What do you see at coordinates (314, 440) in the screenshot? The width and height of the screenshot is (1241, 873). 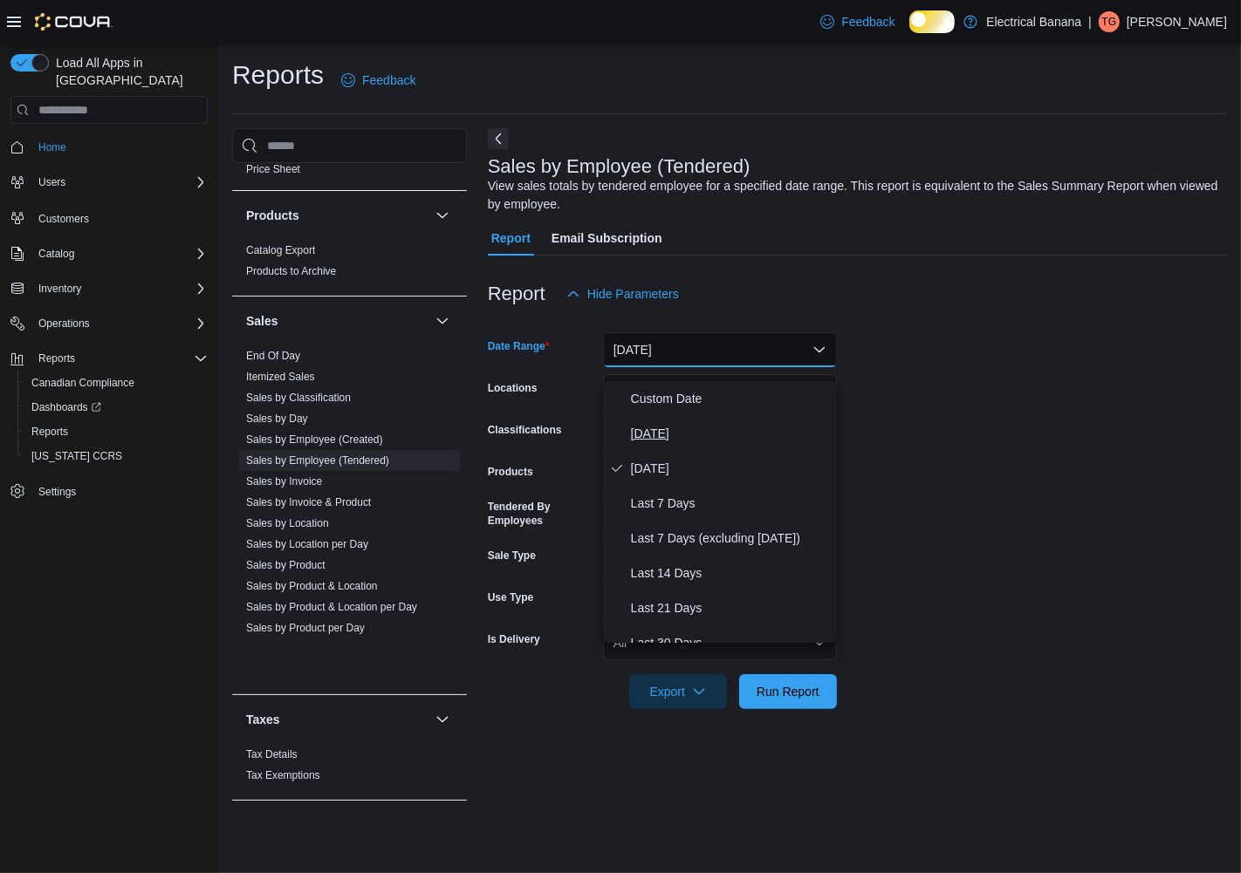 I see `span: Sales by Employee (Created)` at bounding box center [314, 440].